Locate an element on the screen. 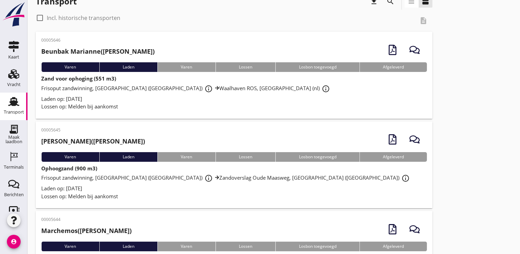 Image resolution: width=520 pixels, height=254 pixels. div: Kaart is located at coordinates (14, 57).